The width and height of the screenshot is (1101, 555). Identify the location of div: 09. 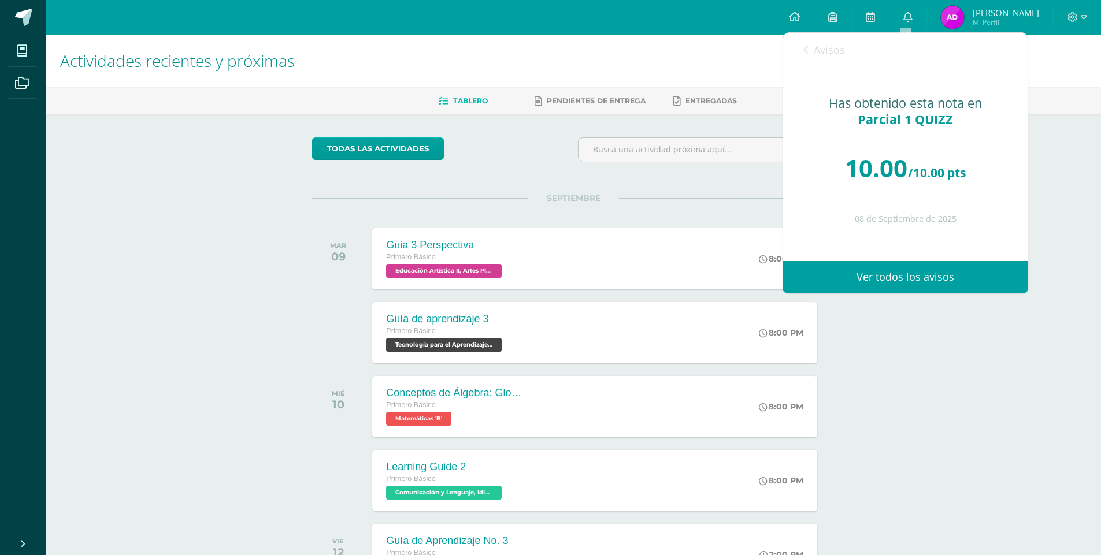
(338, 257).